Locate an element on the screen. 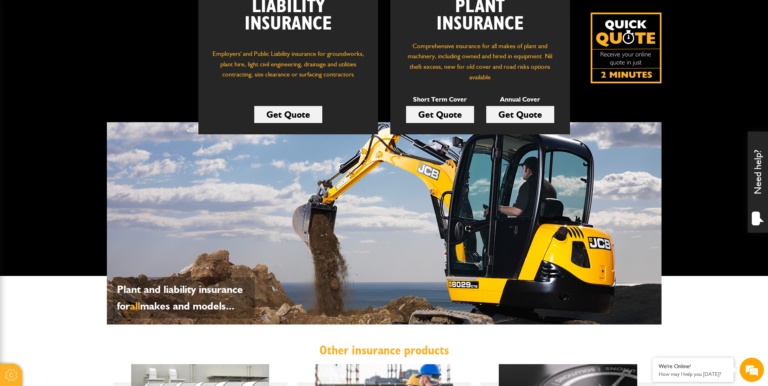 Image resolution: width=768 pixels, height=386 pixels. div: We're Online! is located at coordinates (693, 366).